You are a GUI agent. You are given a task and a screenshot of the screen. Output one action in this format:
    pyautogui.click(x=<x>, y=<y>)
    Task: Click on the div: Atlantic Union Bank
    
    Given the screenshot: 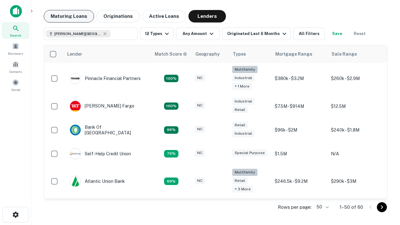 What is the action you would take?
    pyautogui.click(x=97, y=181)
    